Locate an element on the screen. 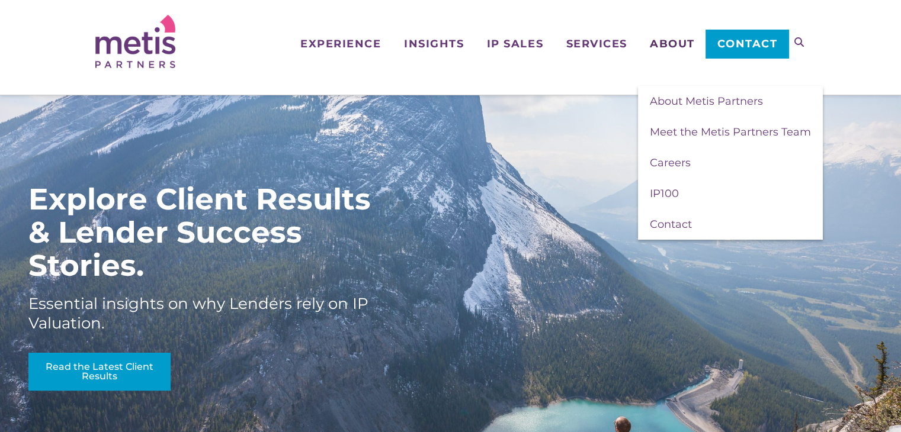 This screenshot has height=432, width=901. span: IP100 is located at coordinates (664, 194).